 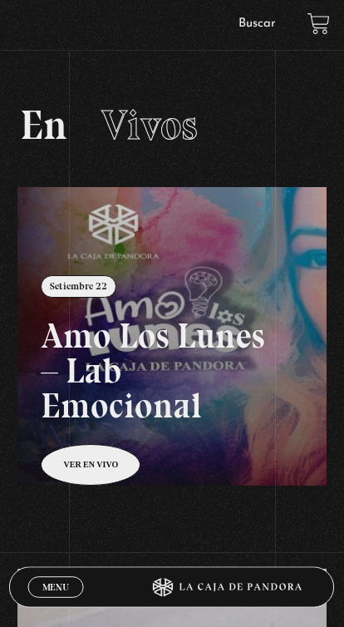 I want to click on span: Menu, so click(x=56, y=587).